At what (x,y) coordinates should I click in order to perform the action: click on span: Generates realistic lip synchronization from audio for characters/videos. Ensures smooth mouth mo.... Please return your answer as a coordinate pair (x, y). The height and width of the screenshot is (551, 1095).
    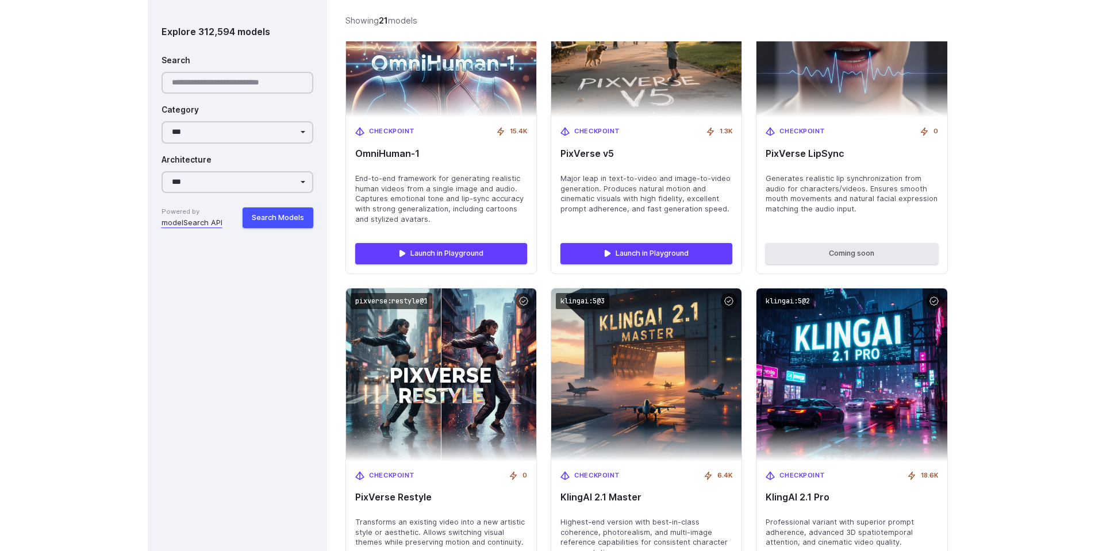
    Looking at the image, I should click on (851, 194).